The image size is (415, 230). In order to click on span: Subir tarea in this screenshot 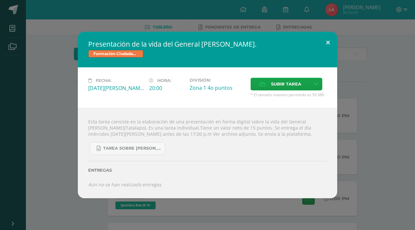, I will do `click(286, 84)`.